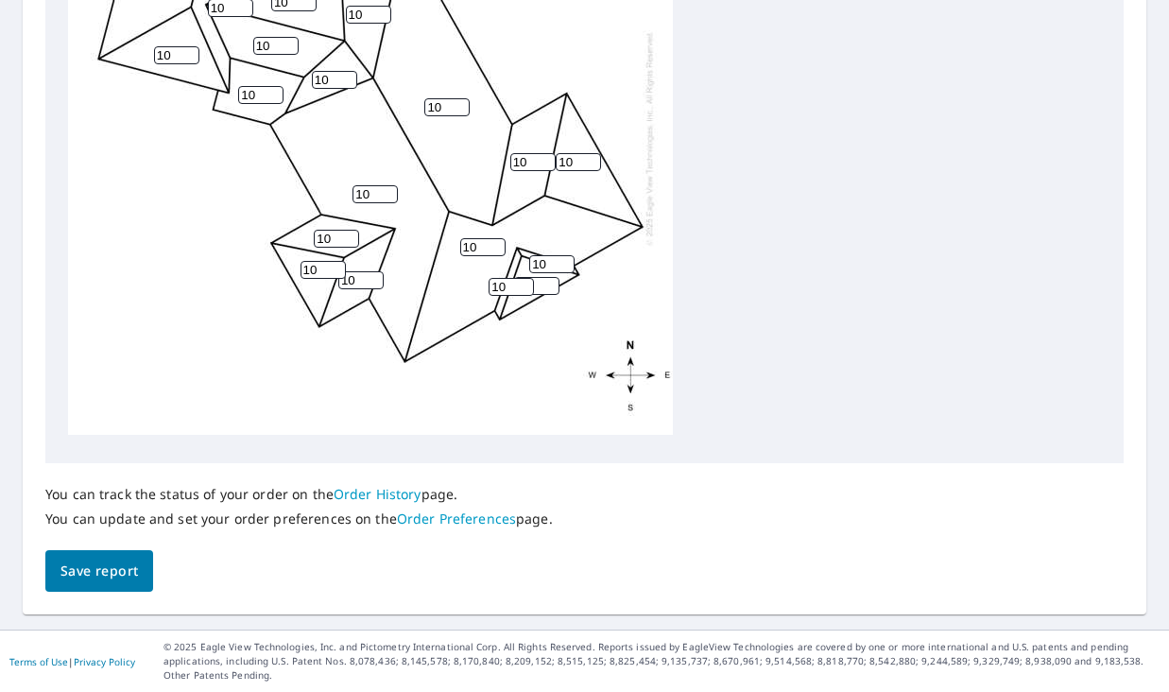 The height and width of the screenshot is (692, 1169). What do you see at coordinates (99, 571) in the screenshot?
I see `button: Save report` at bounding box center [99, 571].